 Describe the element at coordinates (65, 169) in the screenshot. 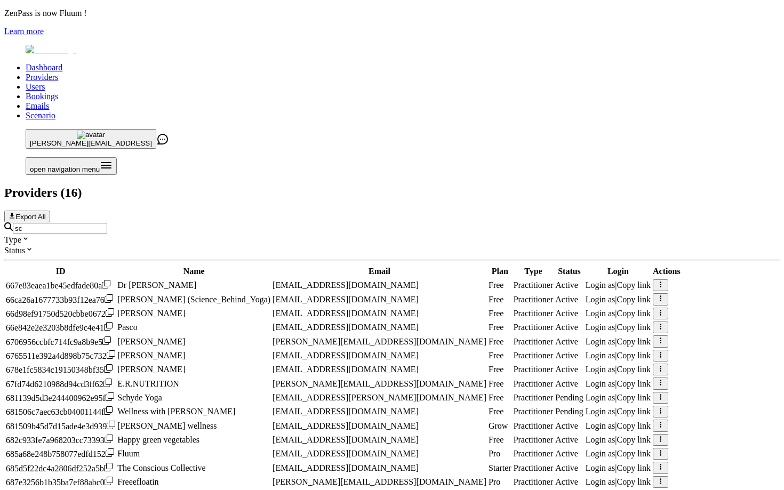

I see `span: open navigation menu` at that location.